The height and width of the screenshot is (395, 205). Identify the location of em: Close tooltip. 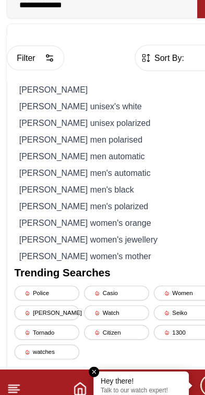
(83, 364).